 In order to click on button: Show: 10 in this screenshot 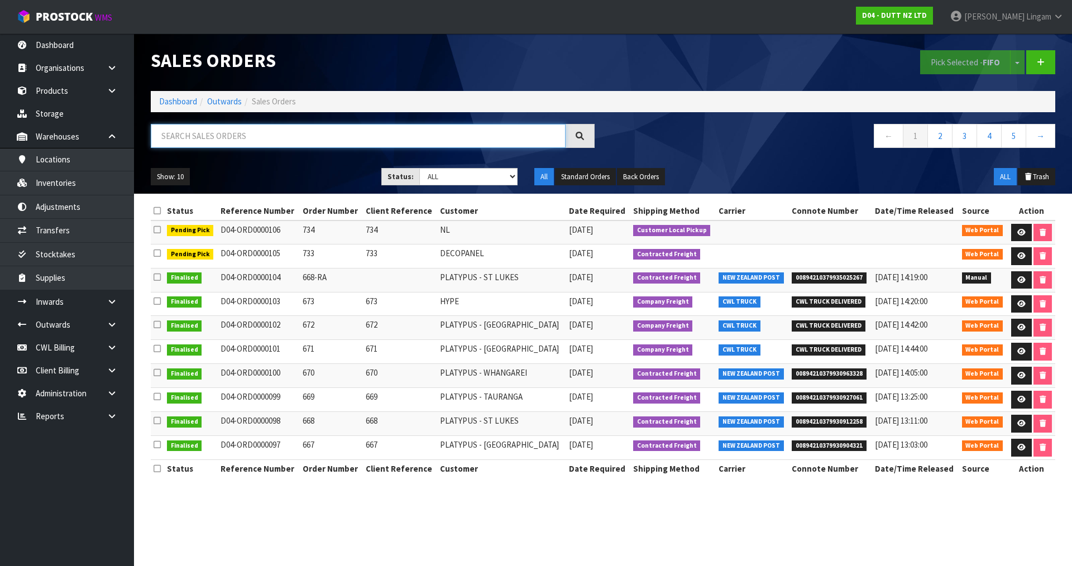, I will do `click(170, 177)`.